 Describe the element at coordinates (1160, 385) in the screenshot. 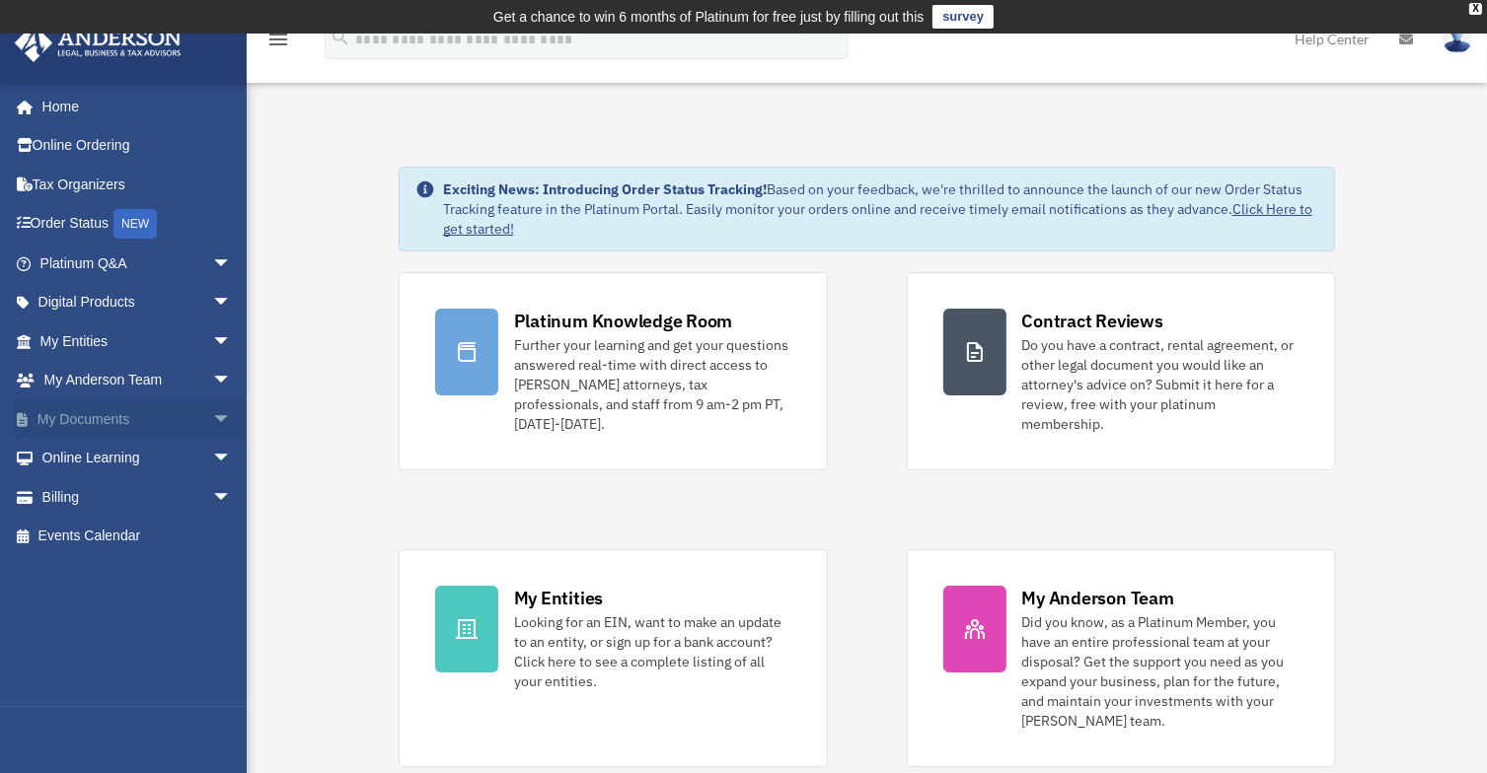

I see `div: Do you have a contract, rental agreement, or other legal document you would like an attorney's ad...` at that location.